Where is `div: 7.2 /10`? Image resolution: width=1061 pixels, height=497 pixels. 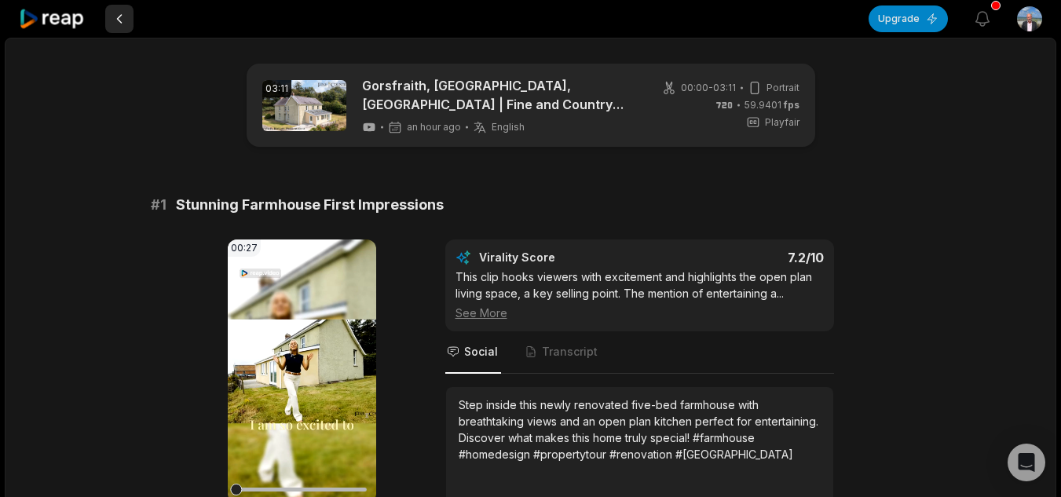
div: 7.2 /10 is located at coordinates (739, 258).